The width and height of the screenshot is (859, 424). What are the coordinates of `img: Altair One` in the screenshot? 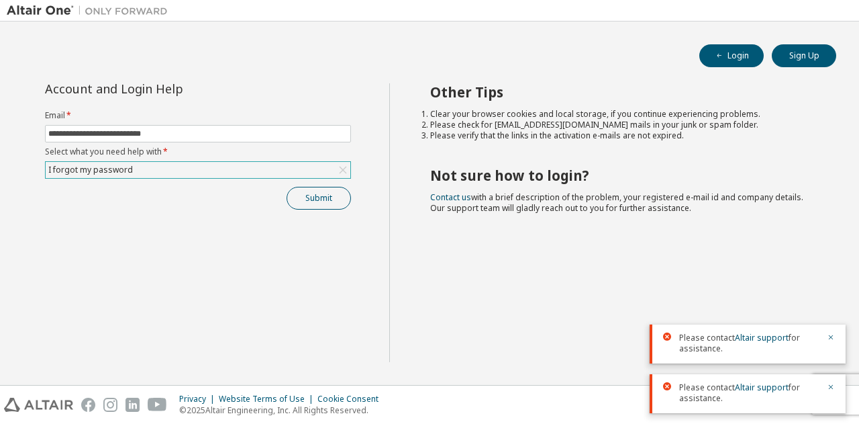 It's located at (91, 11).